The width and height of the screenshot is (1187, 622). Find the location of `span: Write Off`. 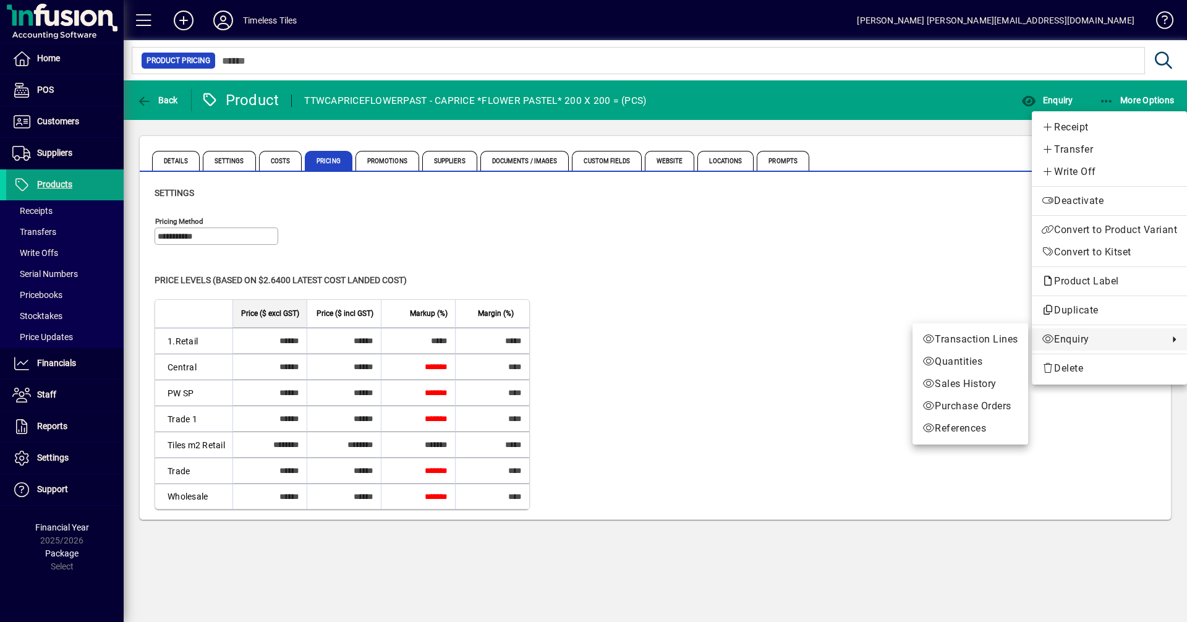

span: Write Off is located at coordinates (1109, 172).